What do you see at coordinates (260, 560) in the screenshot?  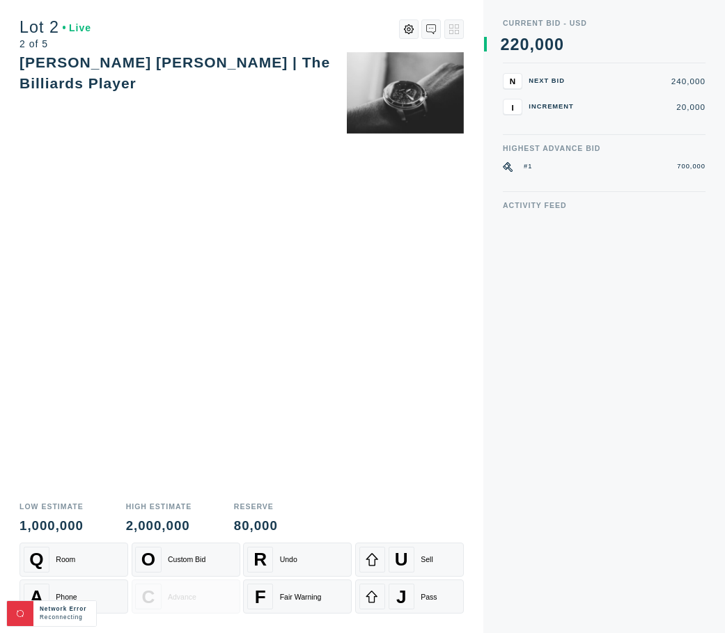 I see `span: R` at bounding box center [260, 560].